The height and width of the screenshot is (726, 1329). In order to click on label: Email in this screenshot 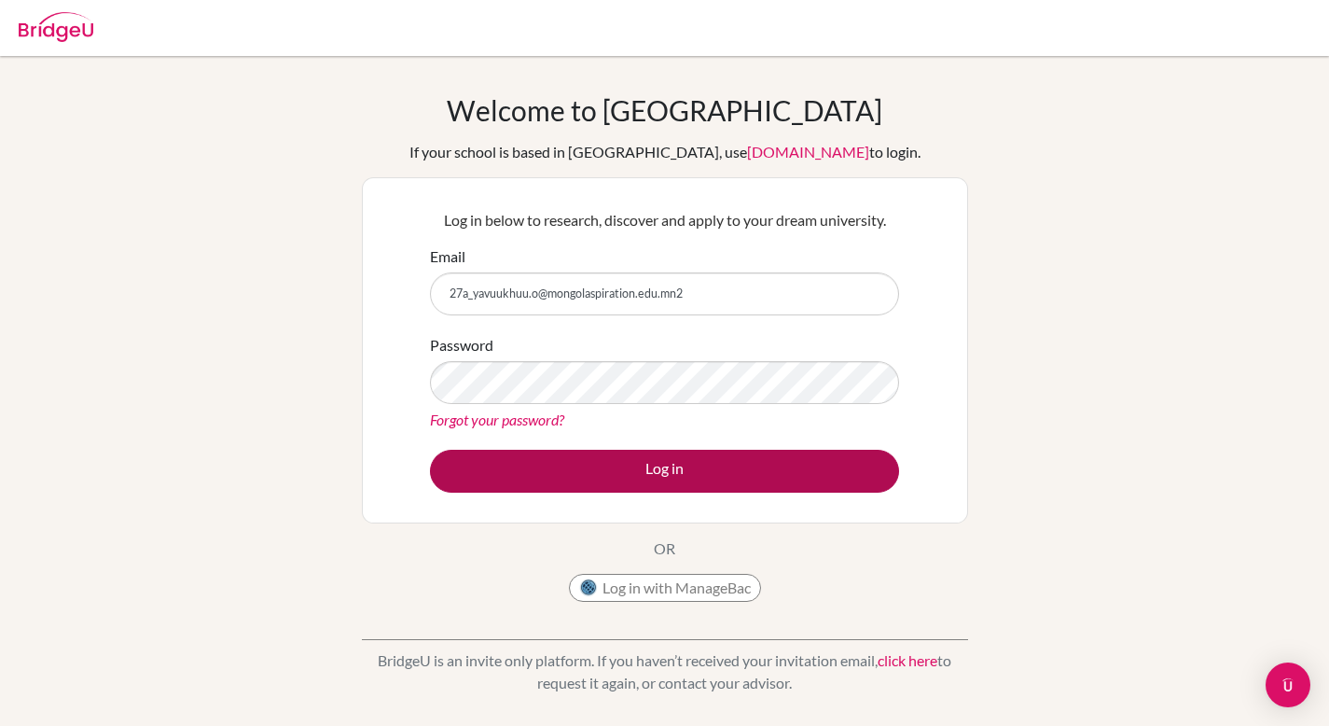, I will do `click(448, 257)`.